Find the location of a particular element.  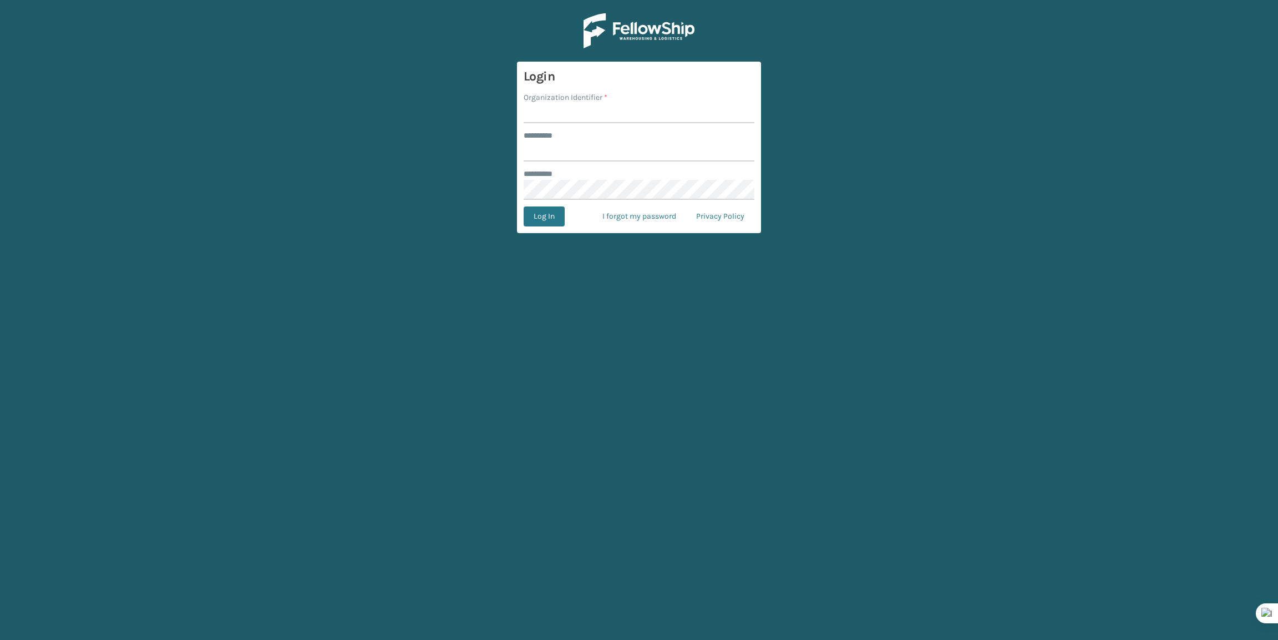

h3: Login is located at coordinates (639, 77).